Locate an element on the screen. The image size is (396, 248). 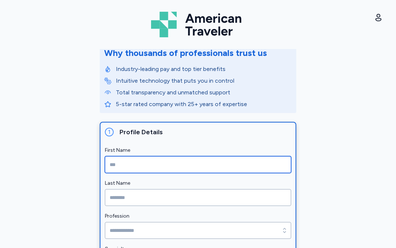
input: First Name is located at coordinates (198, 165).